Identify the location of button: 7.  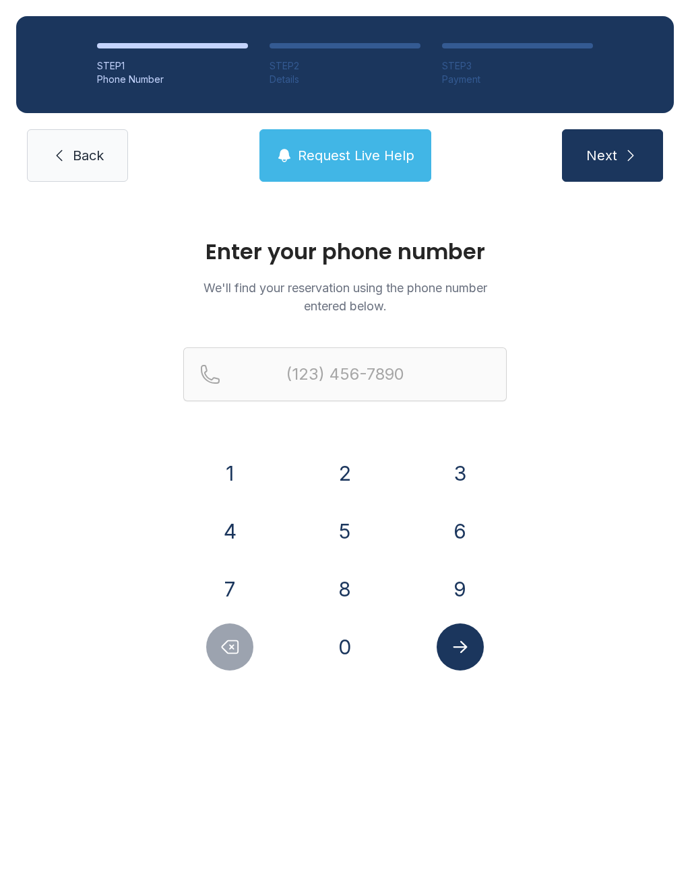
(230, 589).